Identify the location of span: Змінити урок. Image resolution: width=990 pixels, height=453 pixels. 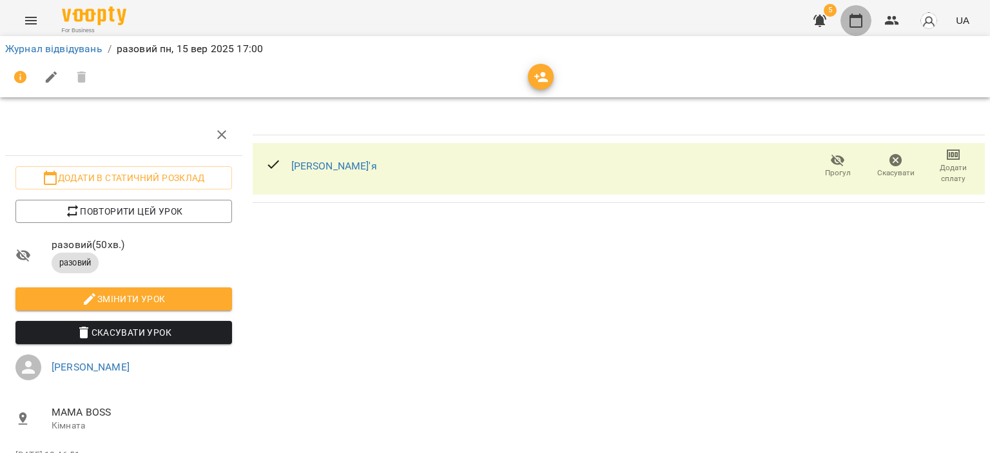
(124, 299).